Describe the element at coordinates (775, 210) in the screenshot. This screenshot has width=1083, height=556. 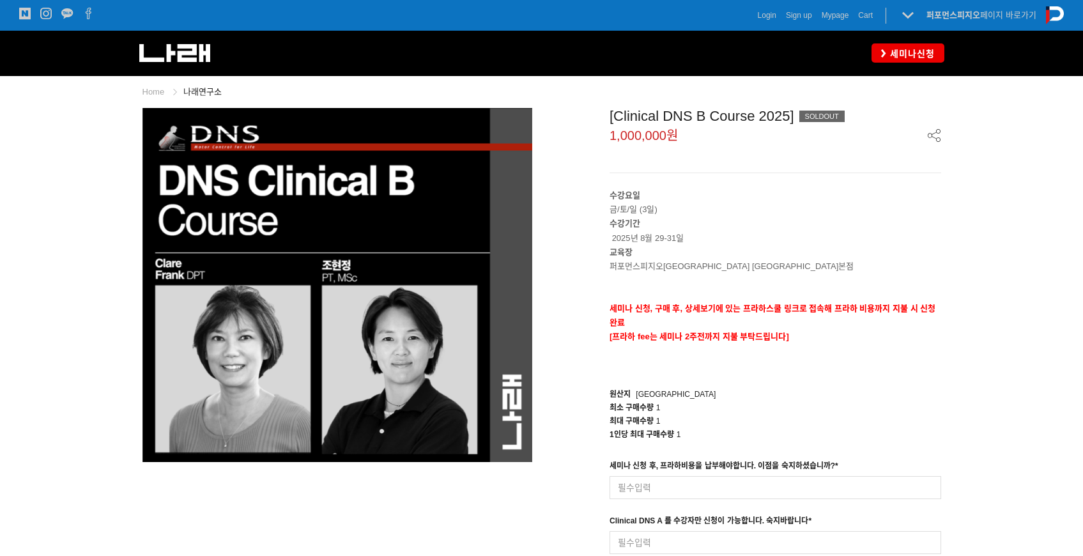
I see `p: 금/토/일 (3일)` at that location.